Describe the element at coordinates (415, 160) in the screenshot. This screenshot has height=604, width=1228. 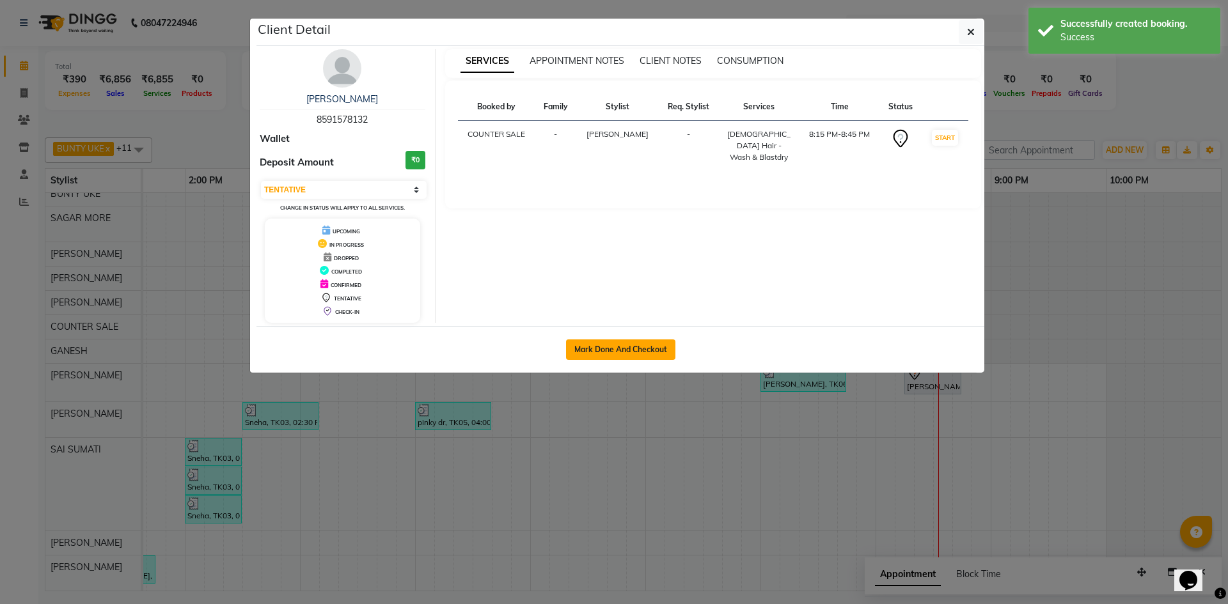
I see `h3: ₹0` at that location.